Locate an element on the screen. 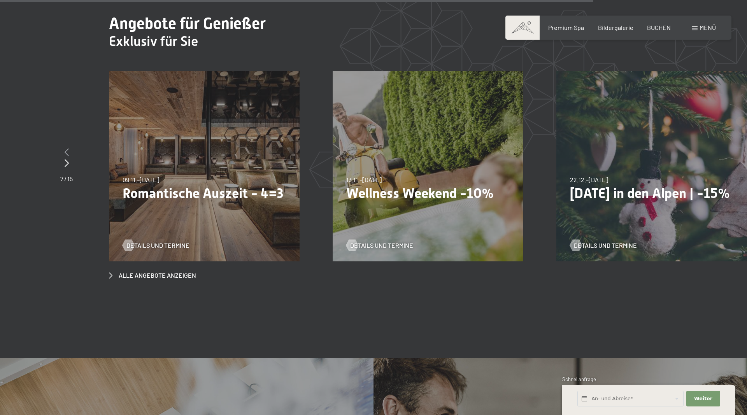  a: Premium Spa is located at coordinates (566, 27).